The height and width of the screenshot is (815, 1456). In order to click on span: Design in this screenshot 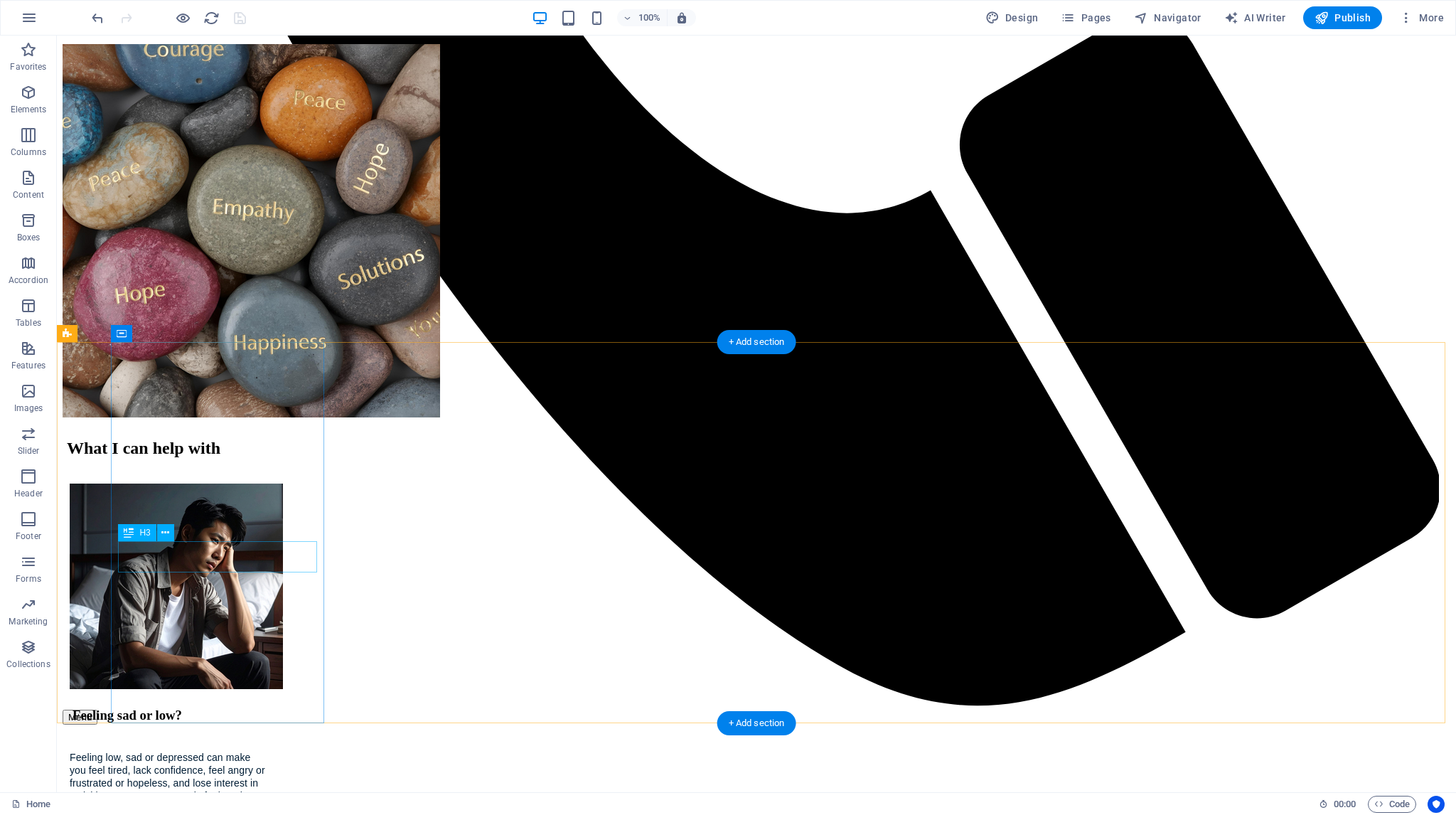, I will do `click(1012, 18)`.